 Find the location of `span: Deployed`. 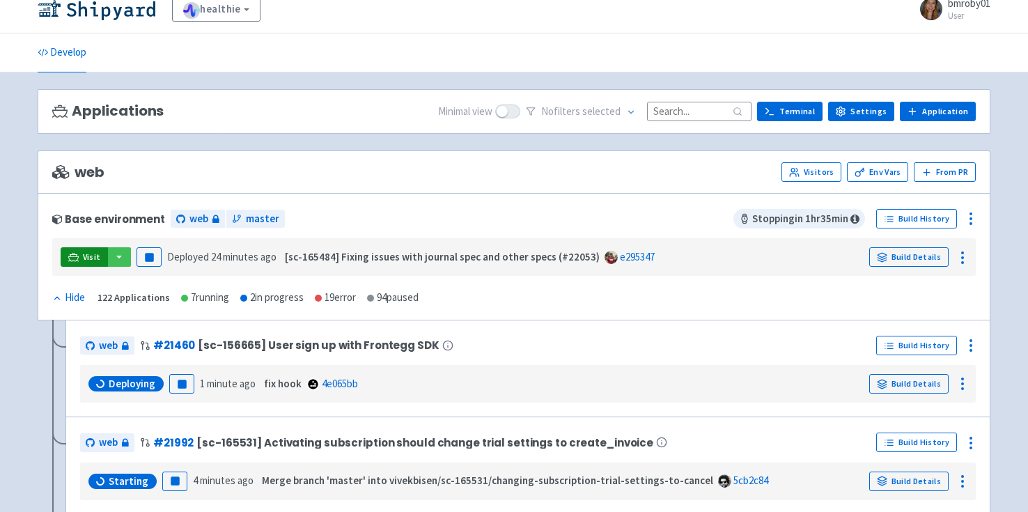

span: Deployed is located at coordinates (222, 256).